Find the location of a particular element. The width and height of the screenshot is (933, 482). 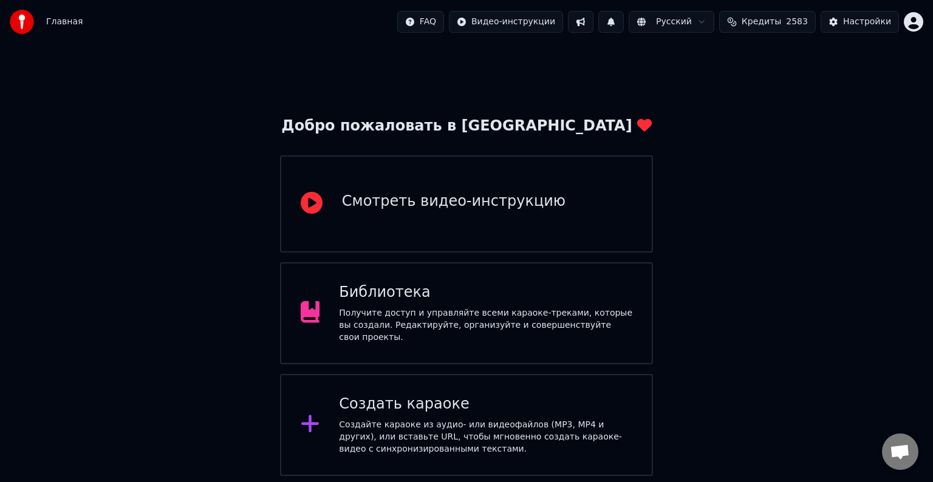

img: youka is located at coordinates (22, 22).